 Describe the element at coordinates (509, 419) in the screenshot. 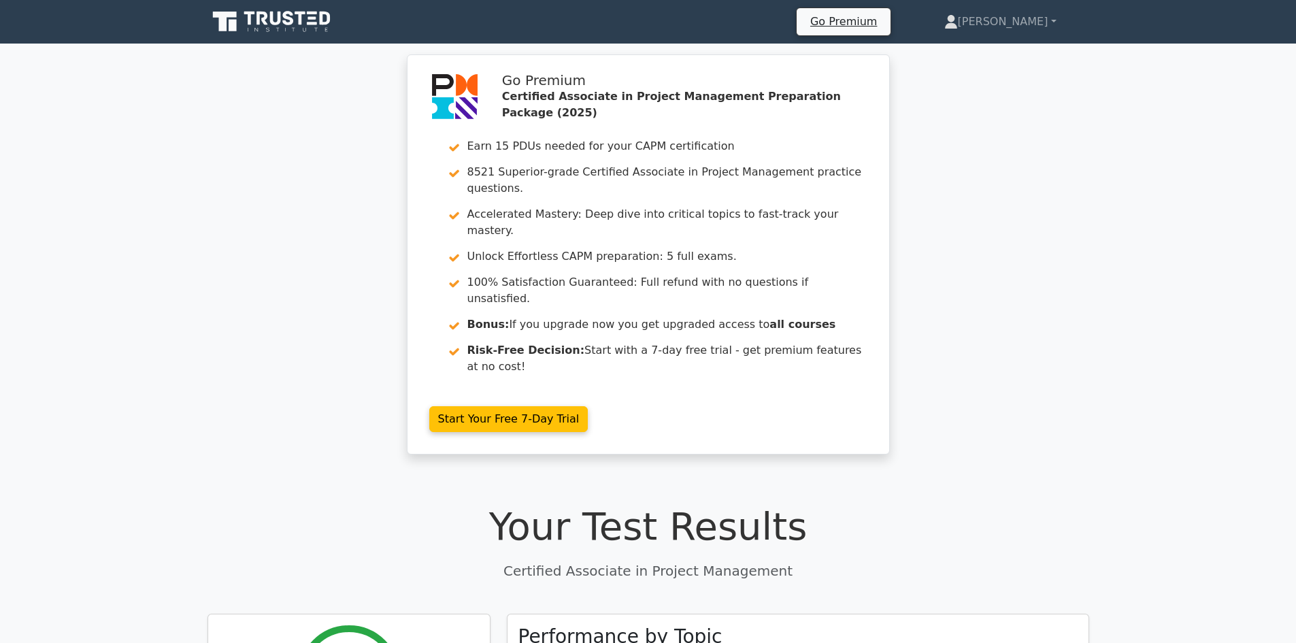

I see `a: Start Your Free 7-Day Trial` at that location.